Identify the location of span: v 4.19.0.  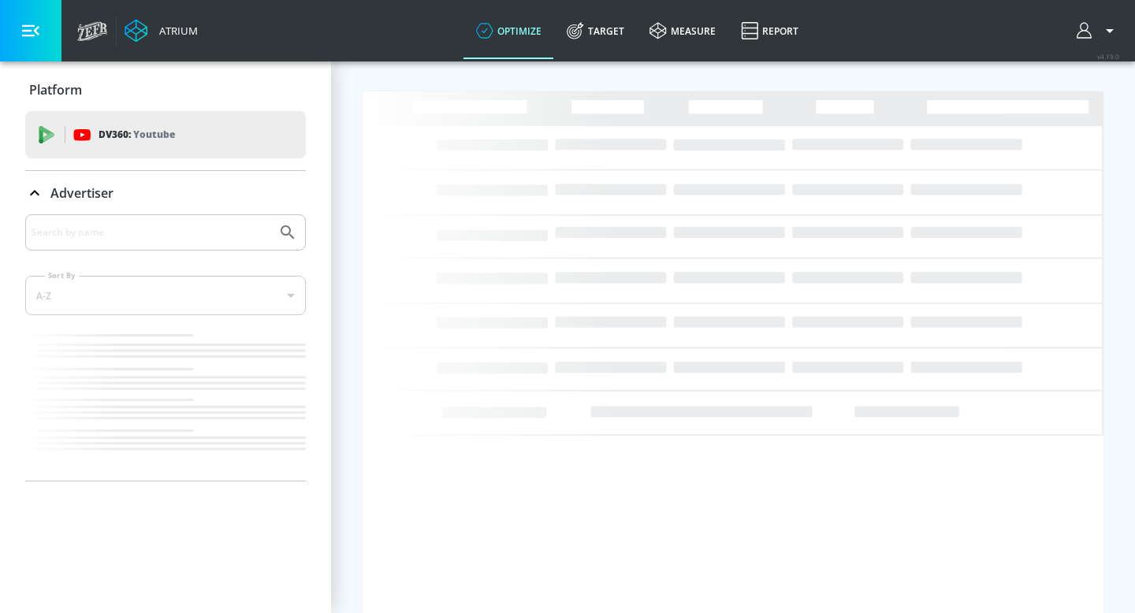
(1108, 56).